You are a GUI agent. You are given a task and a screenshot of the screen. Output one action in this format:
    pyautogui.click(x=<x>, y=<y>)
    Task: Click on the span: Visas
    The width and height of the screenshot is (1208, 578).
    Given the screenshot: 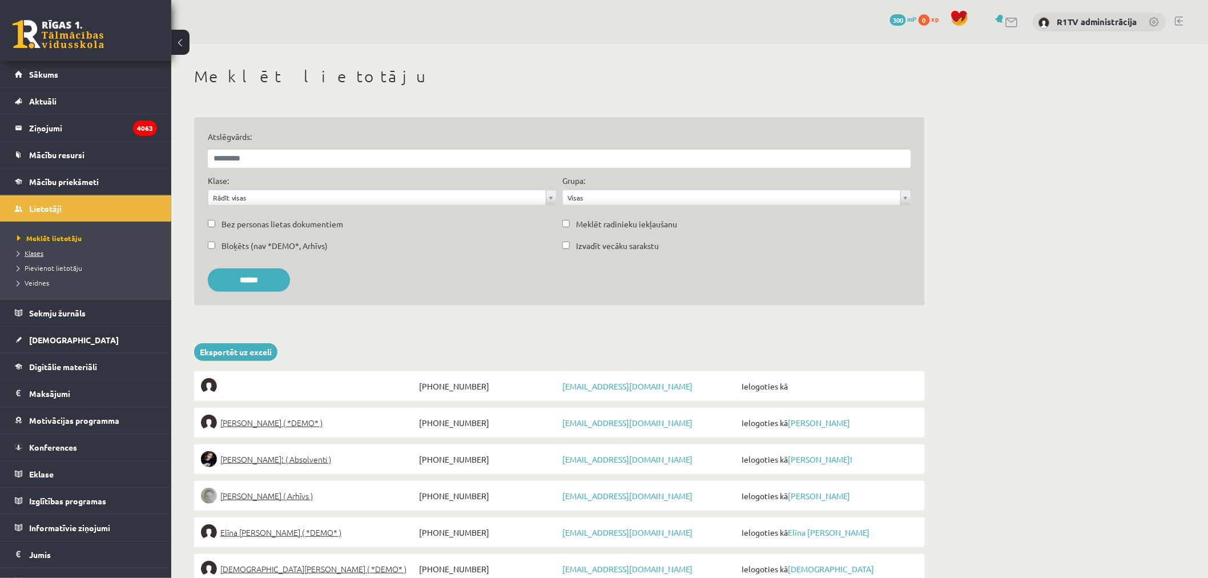 What is the action you would take?
    pyautogui.click(x=731, y=198)
    